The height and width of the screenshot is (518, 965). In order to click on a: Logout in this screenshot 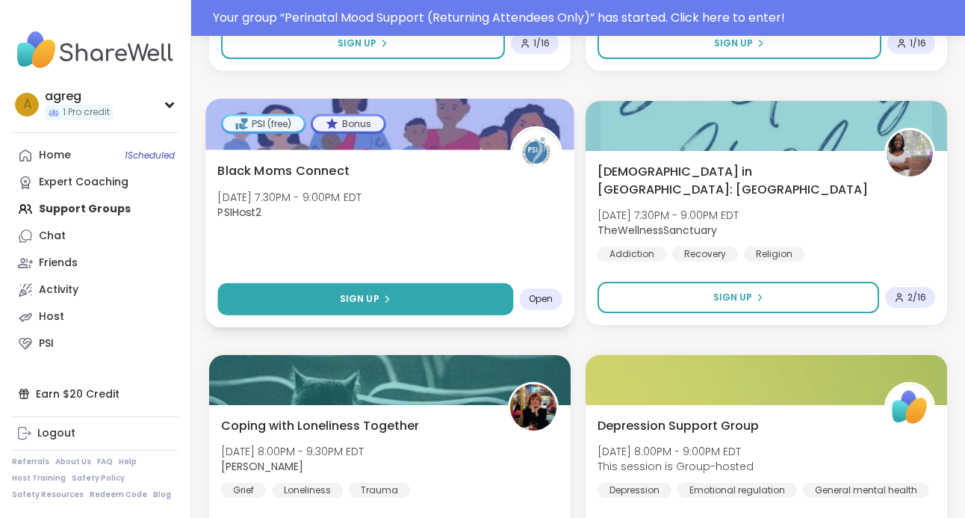, I will do `click(95, 433)`.